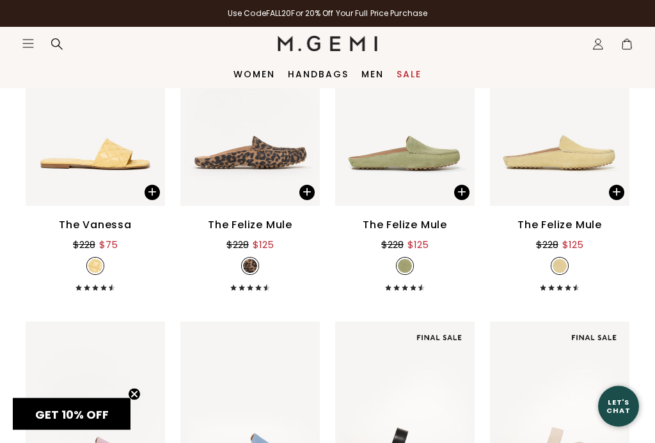 This screenshot has height=443, width=655. What do you see at coordinates (372, 74) in the screenshot?
I see `a: Men` at bounding box center [372, 74].